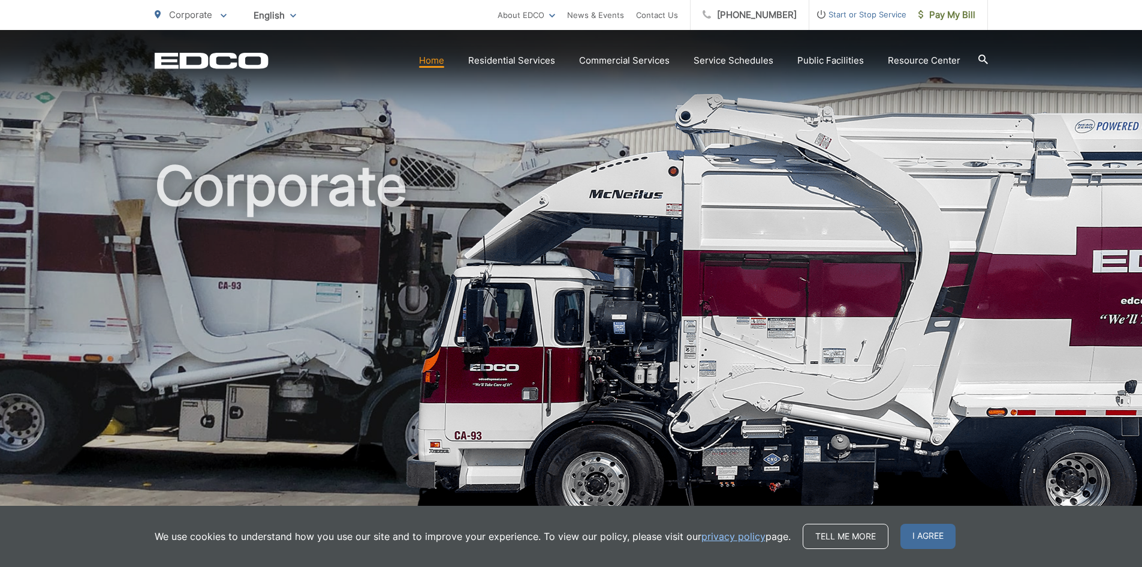  Describe the element at coordinates (733, 61) in the screenshot. I see `a: Service Schedules` at that location.